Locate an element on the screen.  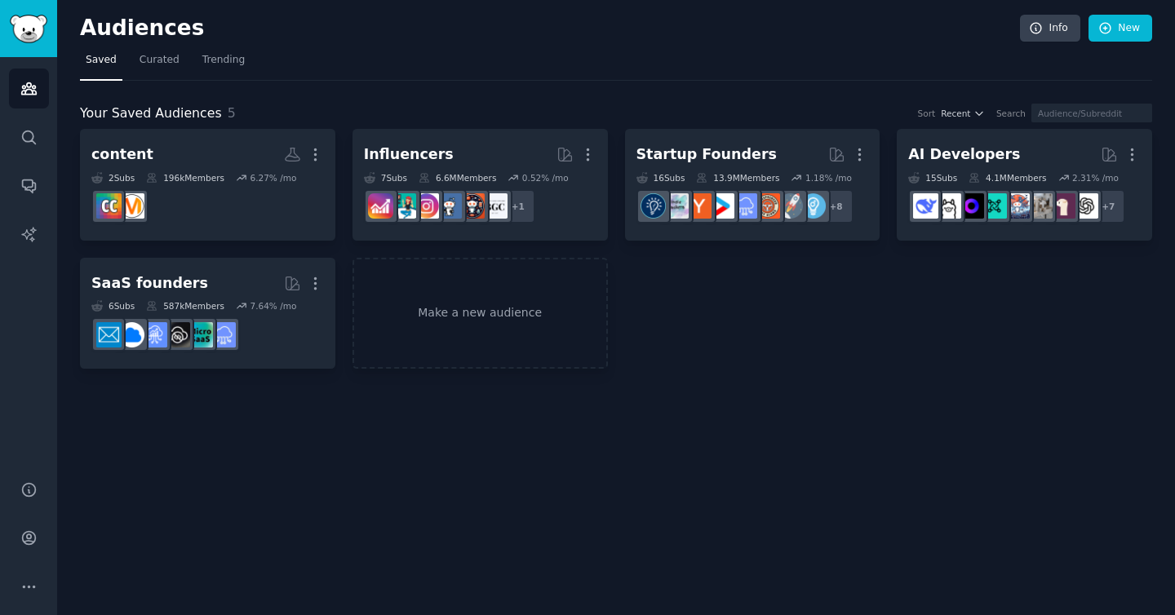
span: Trending is located at coordinates (224, 60).